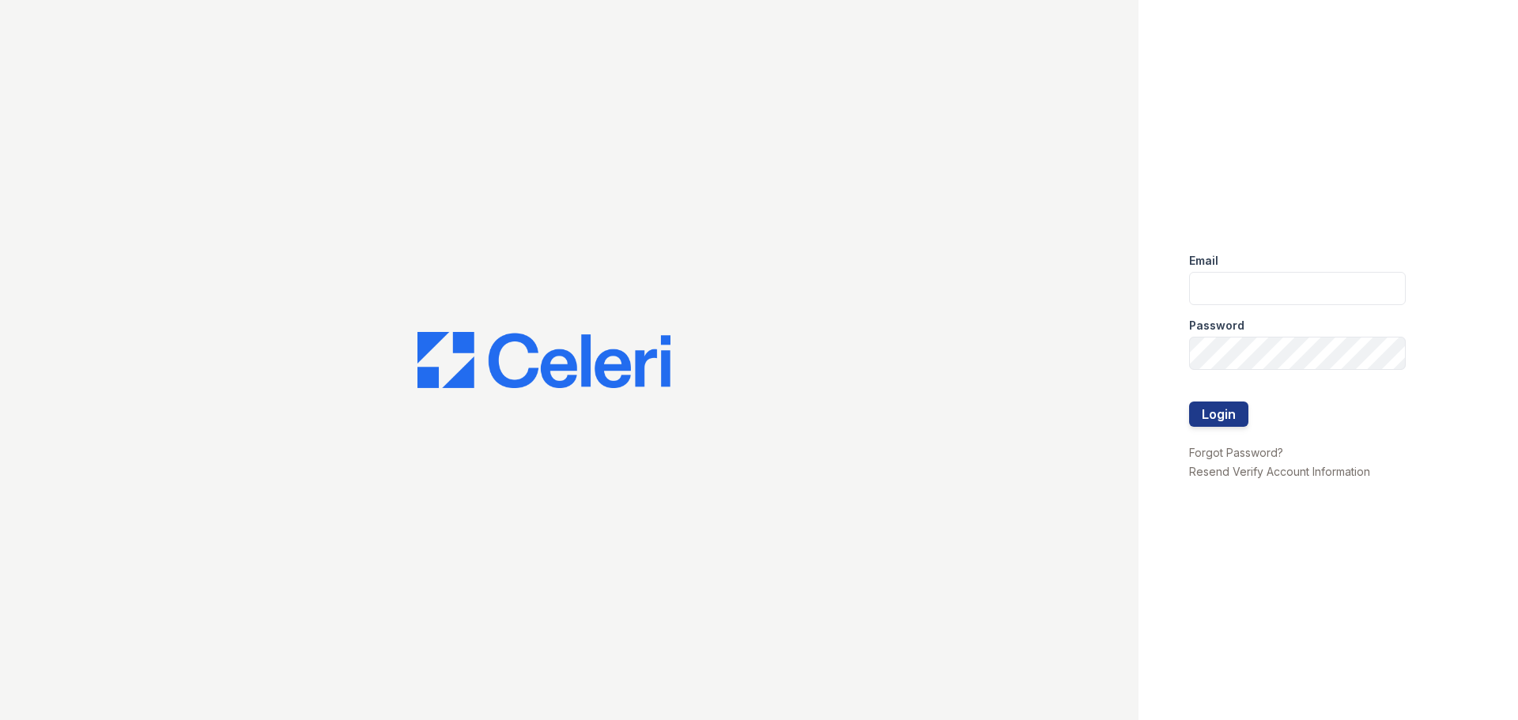 The height and width of the screenshot is (720, 1518). I want to click on a: Resend Verify Account Information, so click(1280, 471).